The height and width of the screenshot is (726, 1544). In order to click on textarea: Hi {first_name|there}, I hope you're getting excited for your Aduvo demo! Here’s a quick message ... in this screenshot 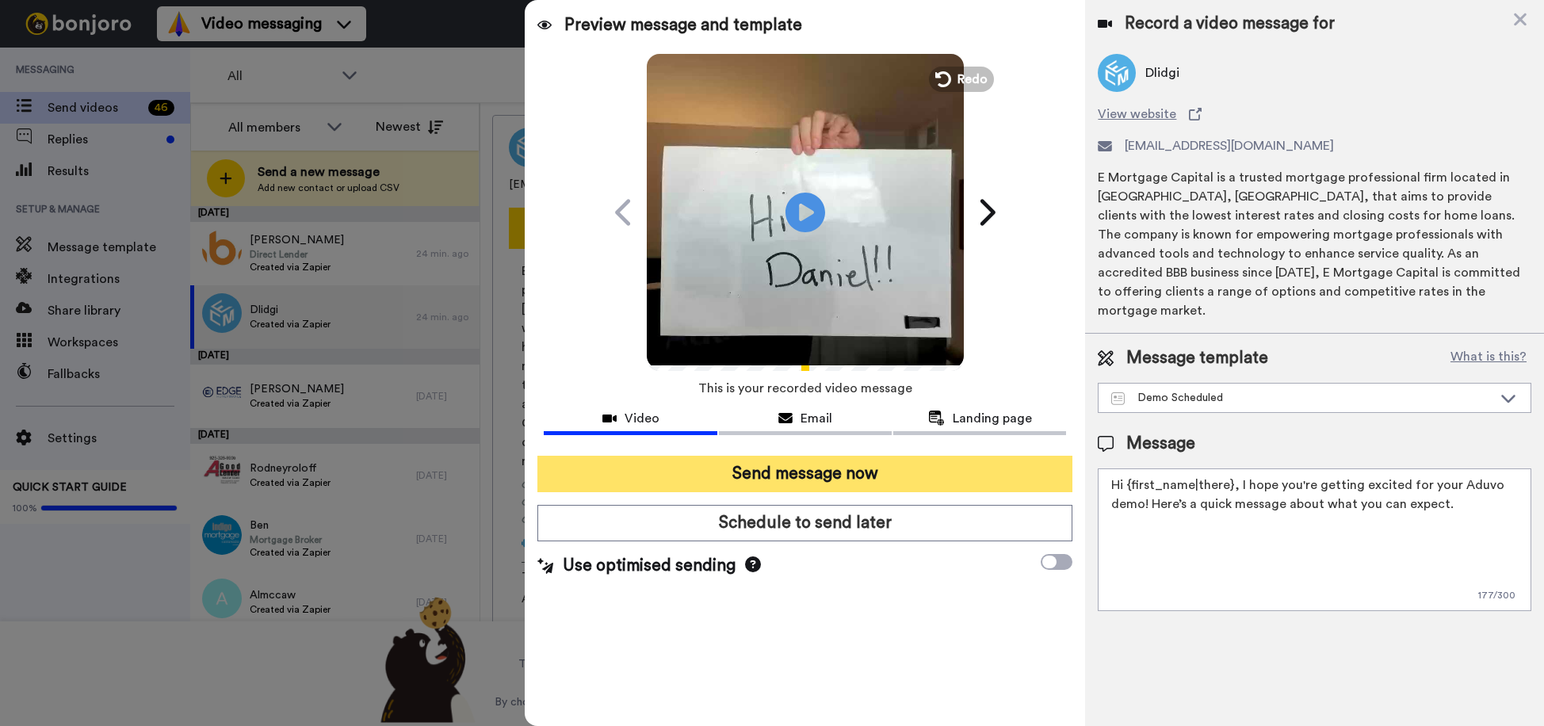, I will do `click(1314, 540)`.